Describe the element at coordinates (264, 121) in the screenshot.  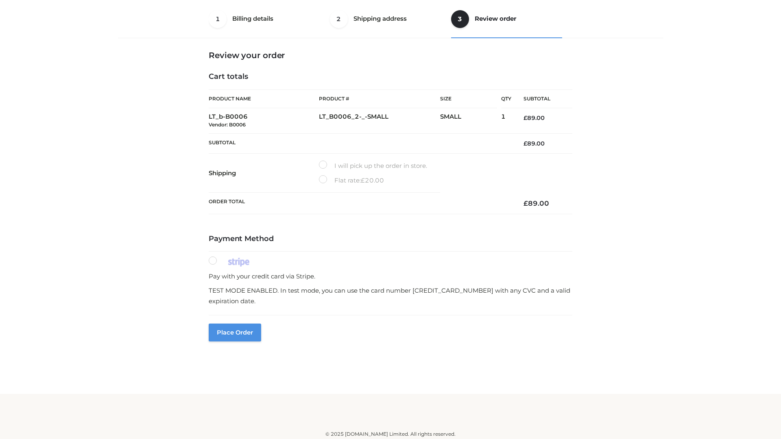
I see `td: LT_b-B0006` at that location.